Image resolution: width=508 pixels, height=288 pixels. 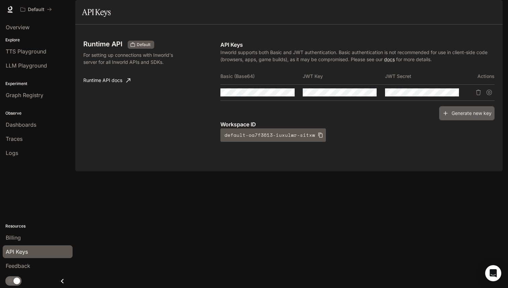 What do you see at coordinates (358, 124) in the screenshot?
I see `p: Workspace ID` at bounding box center [358, 124].